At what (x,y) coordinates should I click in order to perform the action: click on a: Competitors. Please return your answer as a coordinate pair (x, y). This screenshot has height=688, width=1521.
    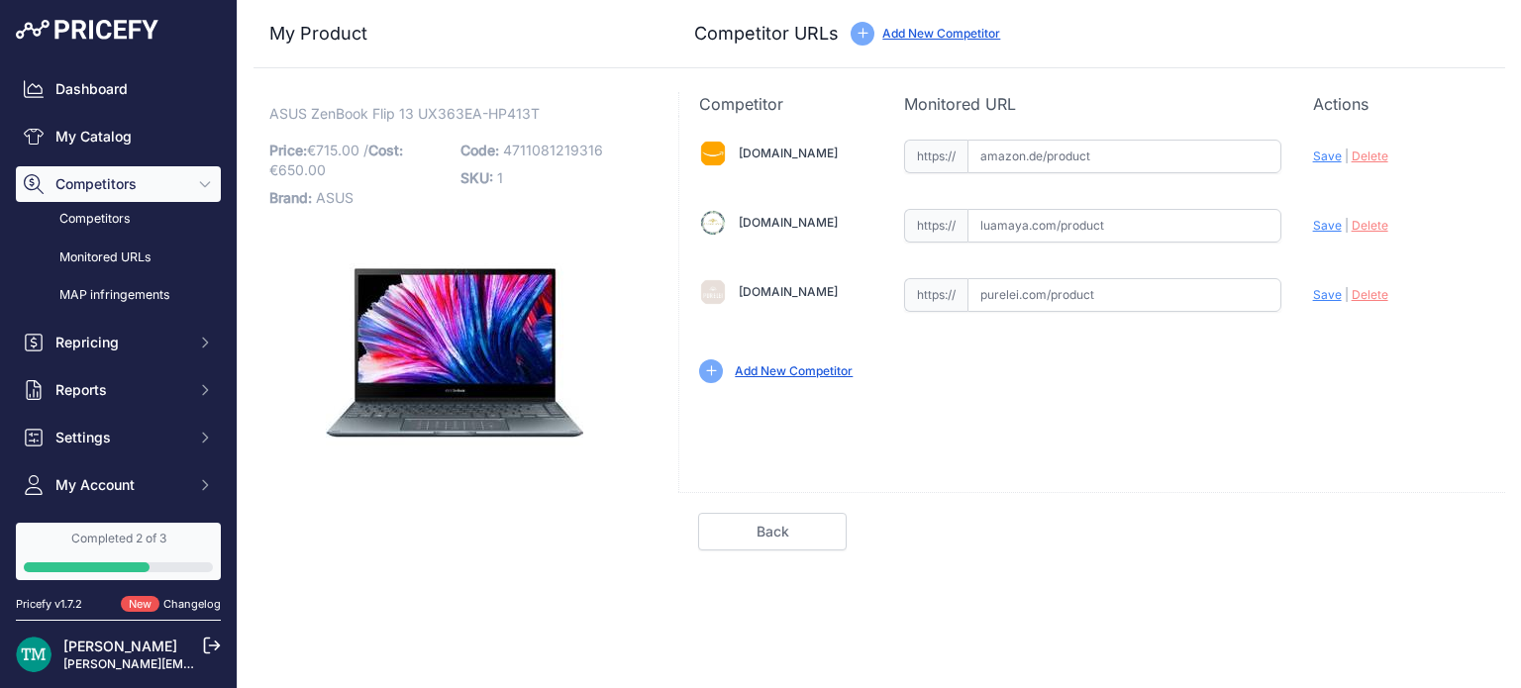
    Looking at the image, I should click on (118, 219).